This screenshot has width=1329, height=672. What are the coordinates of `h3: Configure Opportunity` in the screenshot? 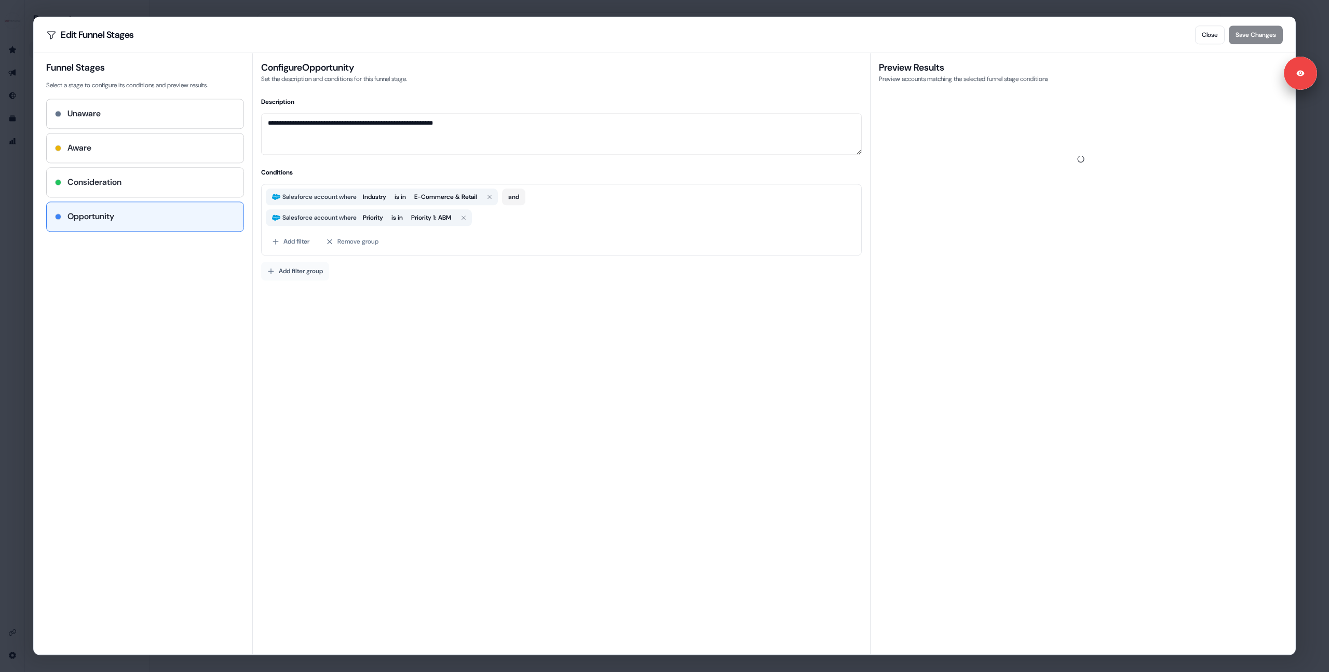 It's located at (561, 67).